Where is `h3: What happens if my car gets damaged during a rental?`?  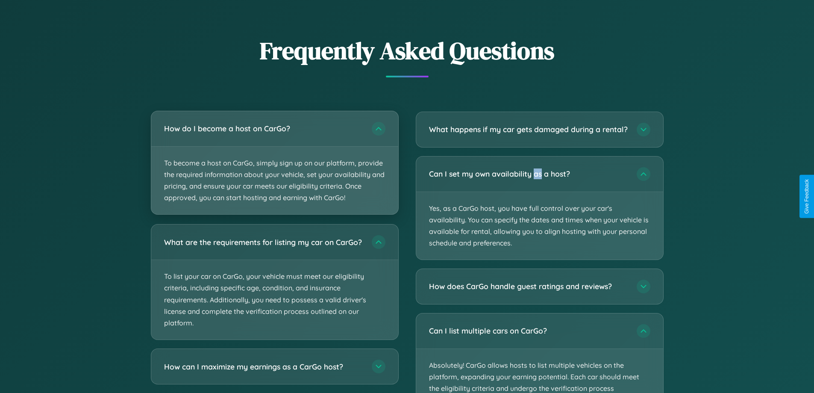 h3: What happens if my car gets damaged during a rental? is located at coordinates (529, 129).